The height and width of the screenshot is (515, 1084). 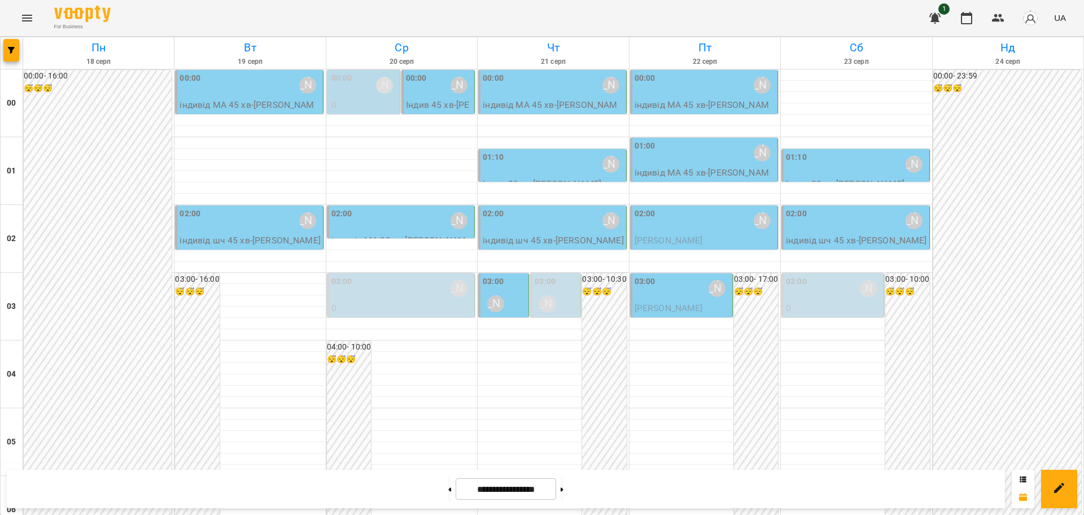 What do you see at coordinates (401, 47) in the screenshot?
I see `h6: Ср` at bounding box center [401, 47].